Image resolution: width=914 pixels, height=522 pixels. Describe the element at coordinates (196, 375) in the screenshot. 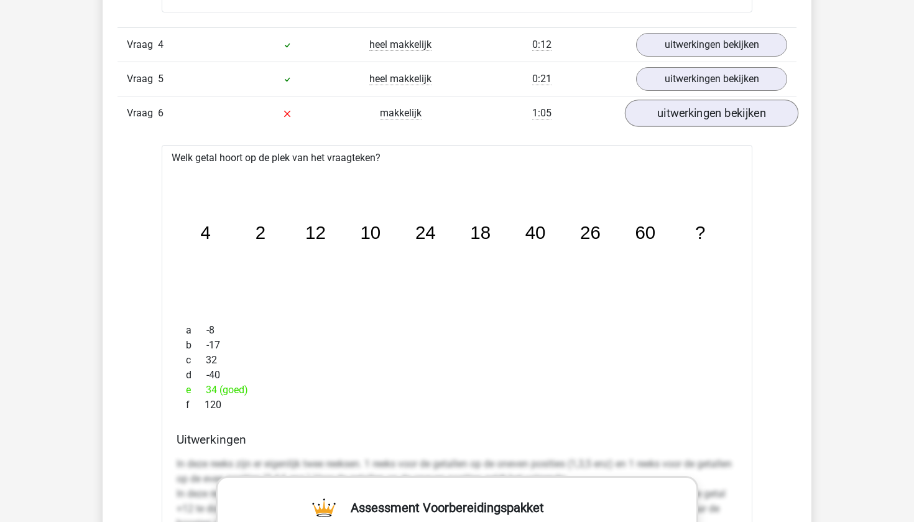

I see `span: d` at that location.